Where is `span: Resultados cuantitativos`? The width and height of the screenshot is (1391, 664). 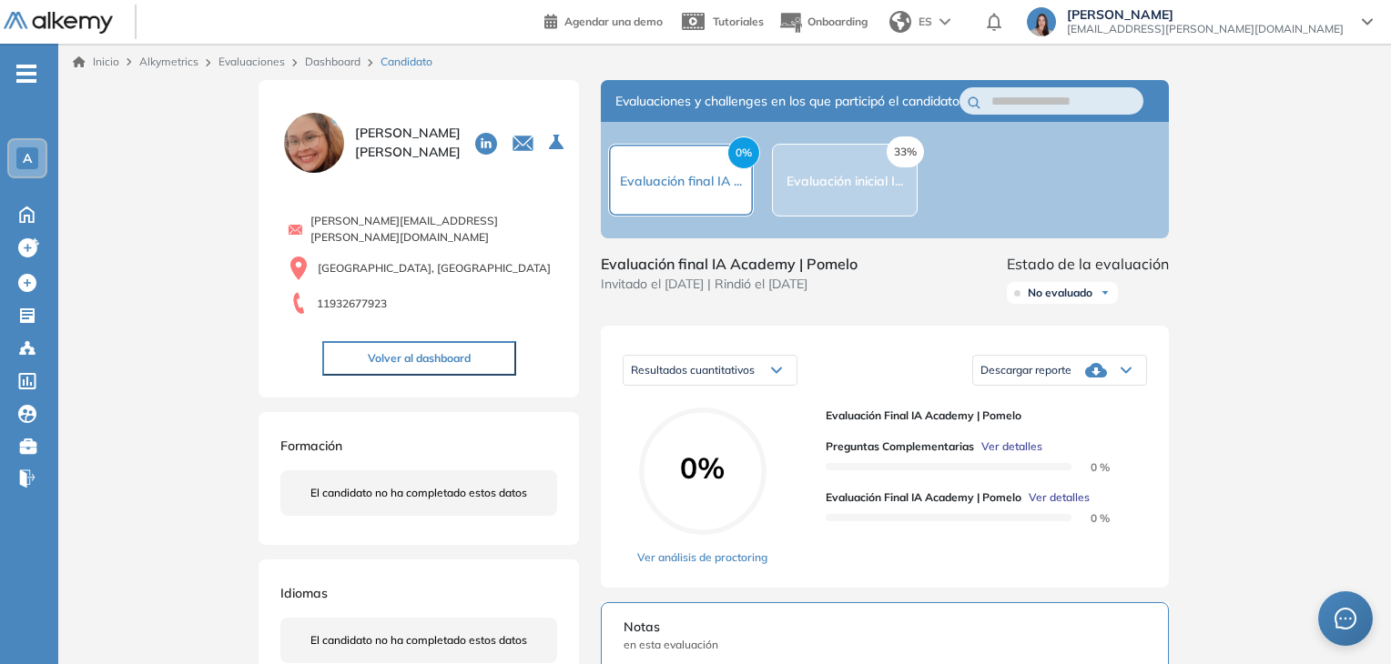 span: Resultados cuantitativos is located at coordinates (693, 370).